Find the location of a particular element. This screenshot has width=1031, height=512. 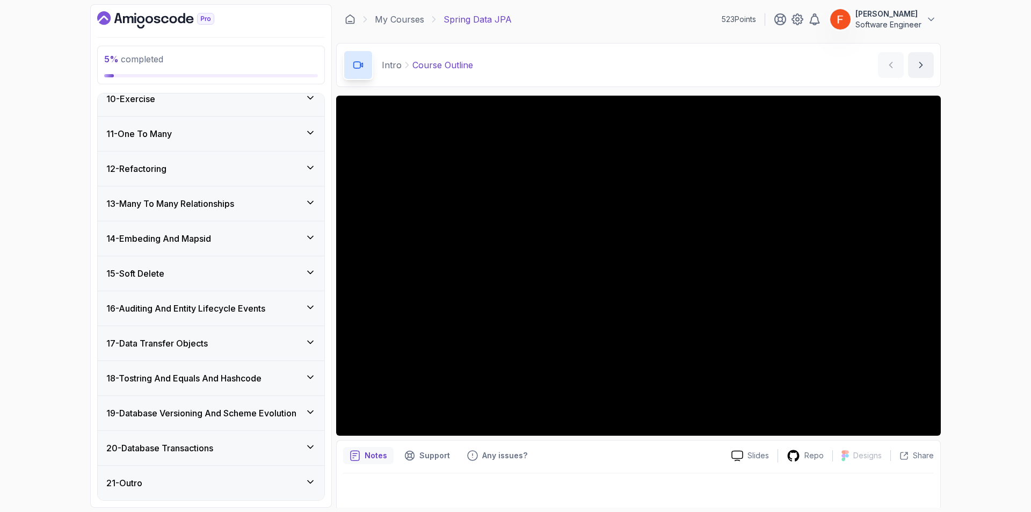

h3: 16 - Auditing And Entity Lifecycle Events is located at coordinates (186, 308).